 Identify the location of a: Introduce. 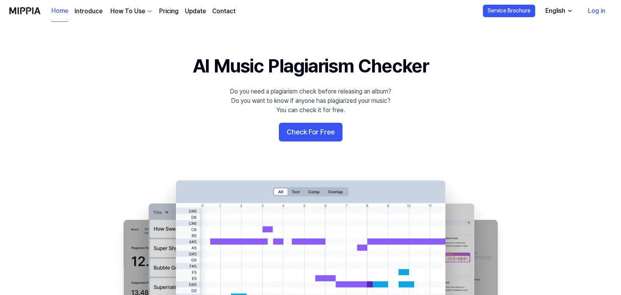
(88, 11).